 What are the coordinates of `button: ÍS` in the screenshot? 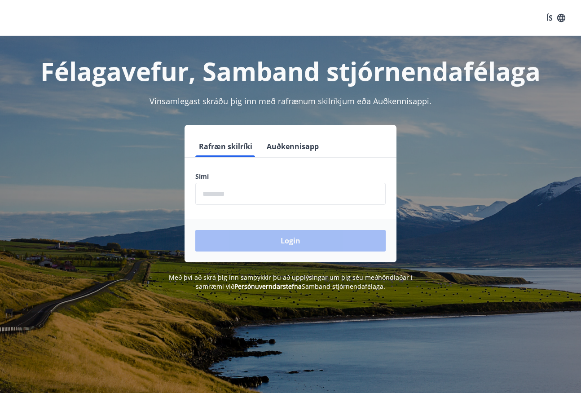 It's located at (556, 18).